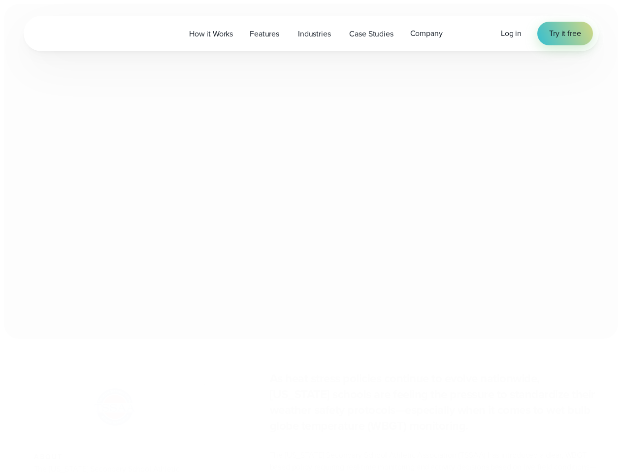 Image resolution: width=622 pixels, height=473 pixels. Describe the element at coordinates (565, 33) in the screenshot. I see `a: Try it free` at that location.